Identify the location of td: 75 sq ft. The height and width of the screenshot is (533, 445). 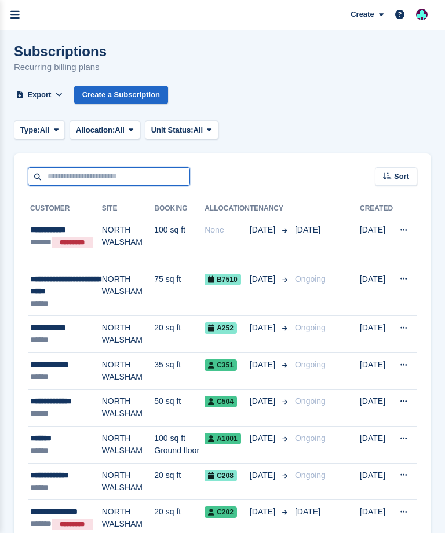
(179, 291).